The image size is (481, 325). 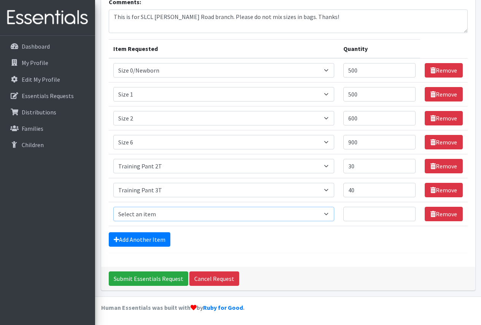 I want to click on a: Cancel Request, so click(x=214, y=278).